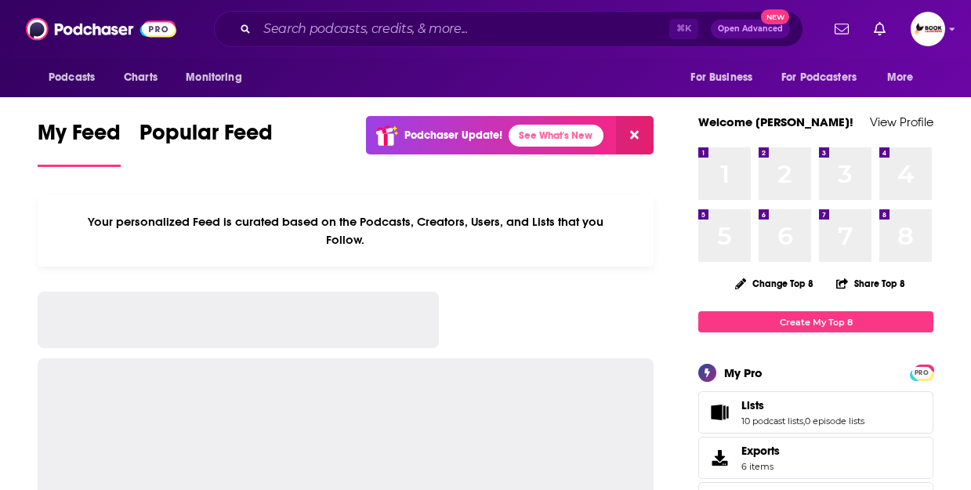 Image resolution: width=971 pixels, height=490 pixels. I want to click on span: For Podcasters, so click(819, 78).